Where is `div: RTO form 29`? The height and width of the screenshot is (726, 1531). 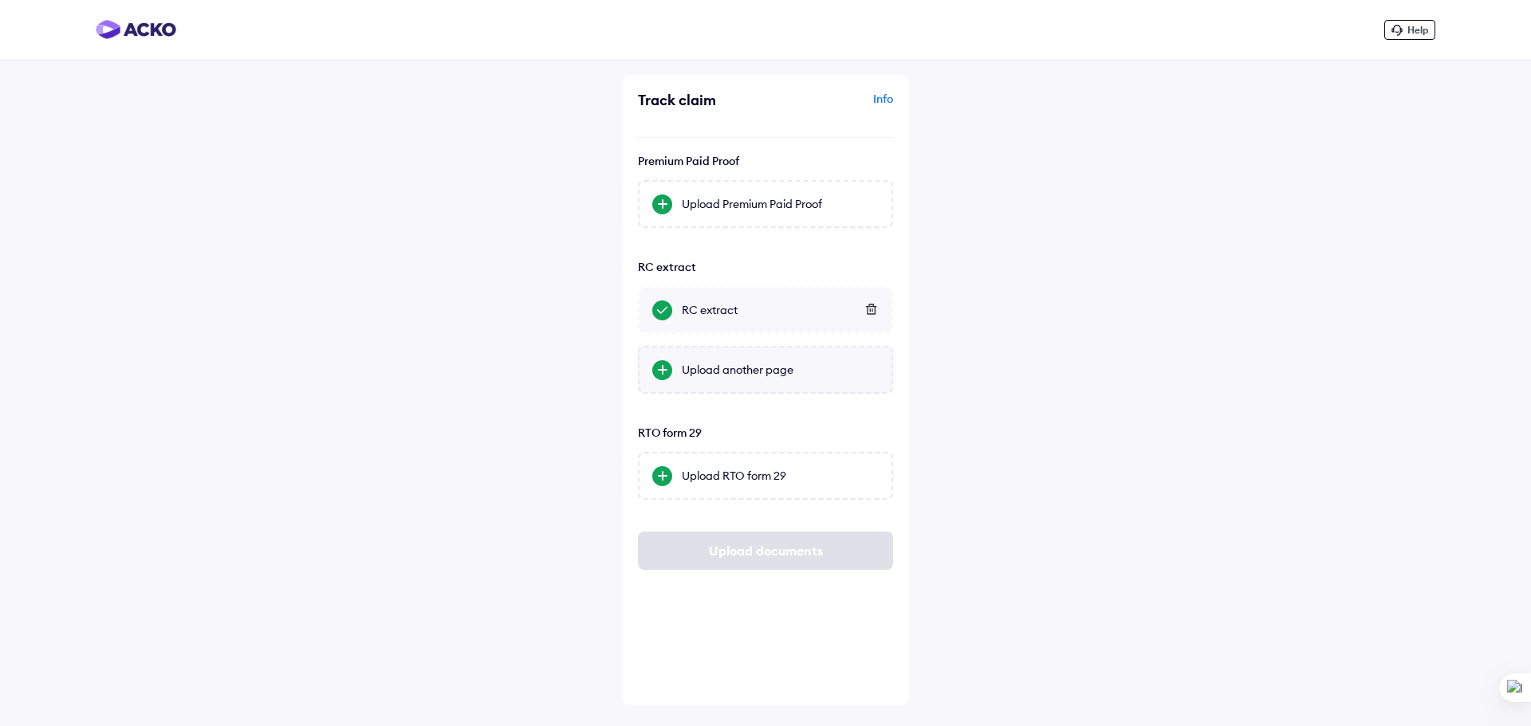
div: RTO form 29 is located at coordinates (766, 433).